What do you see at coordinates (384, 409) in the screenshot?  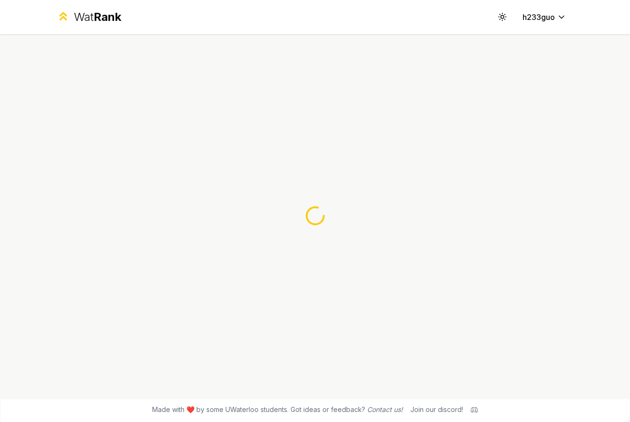 I see `a: Contact us!` at bounding box center [384, 409].